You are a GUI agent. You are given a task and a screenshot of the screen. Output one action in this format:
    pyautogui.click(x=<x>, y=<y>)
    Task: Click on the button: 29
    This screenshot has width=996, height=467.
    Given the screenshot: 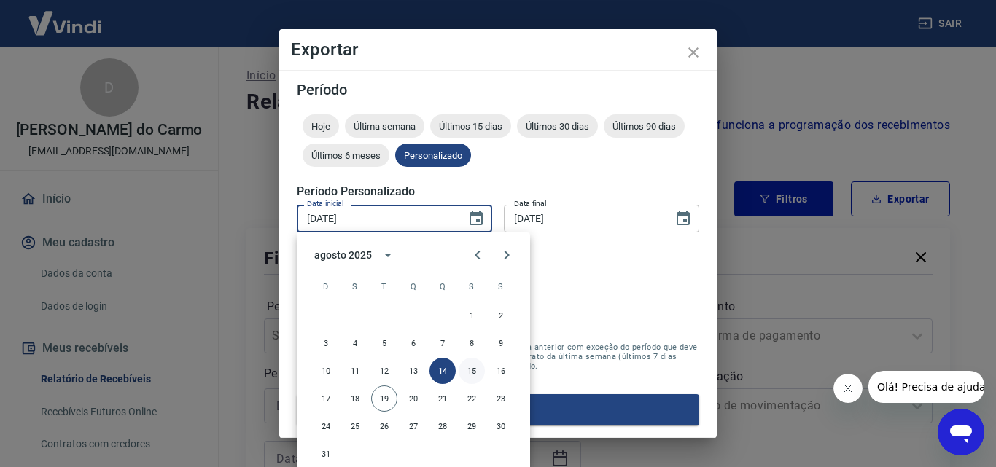 What is the action you would take?
    pyautogui.click(x=472, y=426)
    